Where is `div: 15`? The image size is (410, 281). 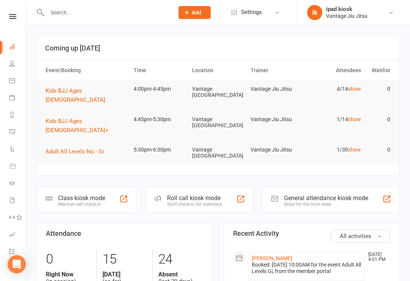
div: 15 is located at coordinates (125, 259).